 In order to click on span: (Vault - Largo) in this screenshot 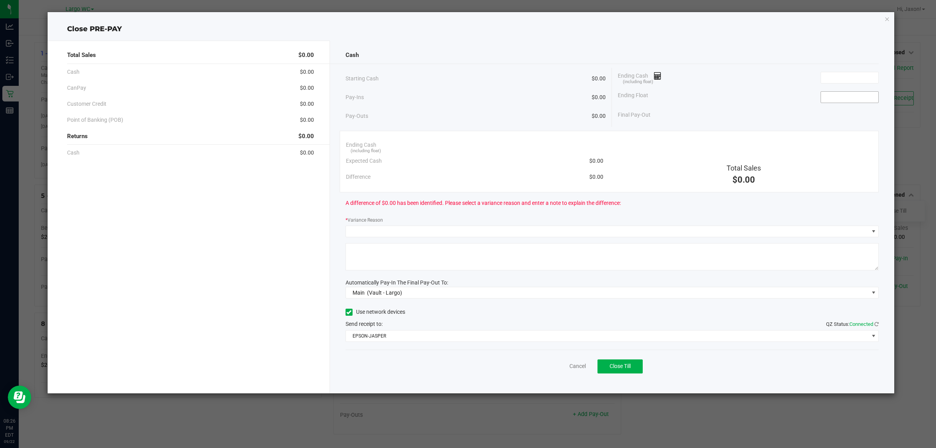, I will do `click(384, 292)`.